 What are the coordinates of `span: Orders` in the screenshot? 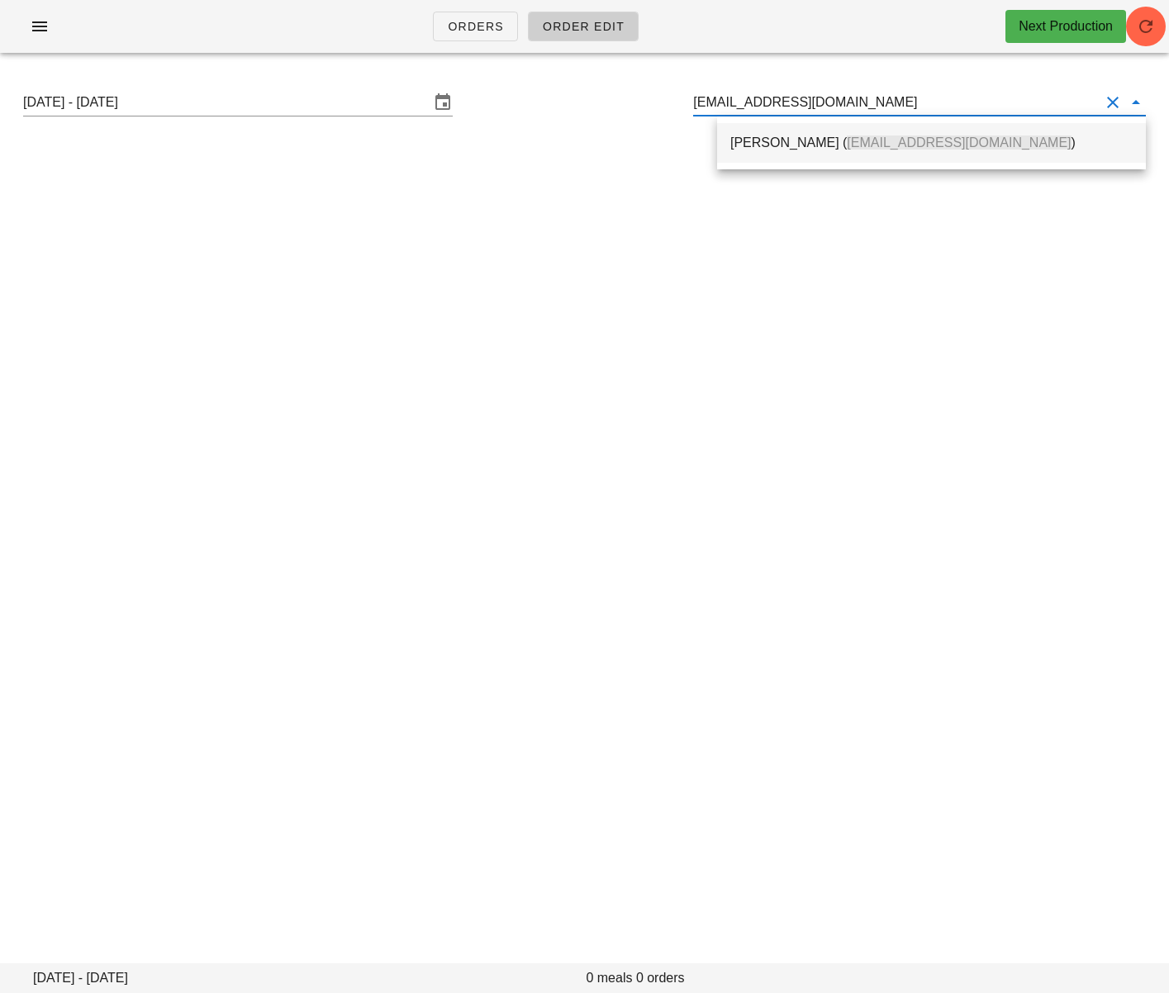 It's located at (475, 26).